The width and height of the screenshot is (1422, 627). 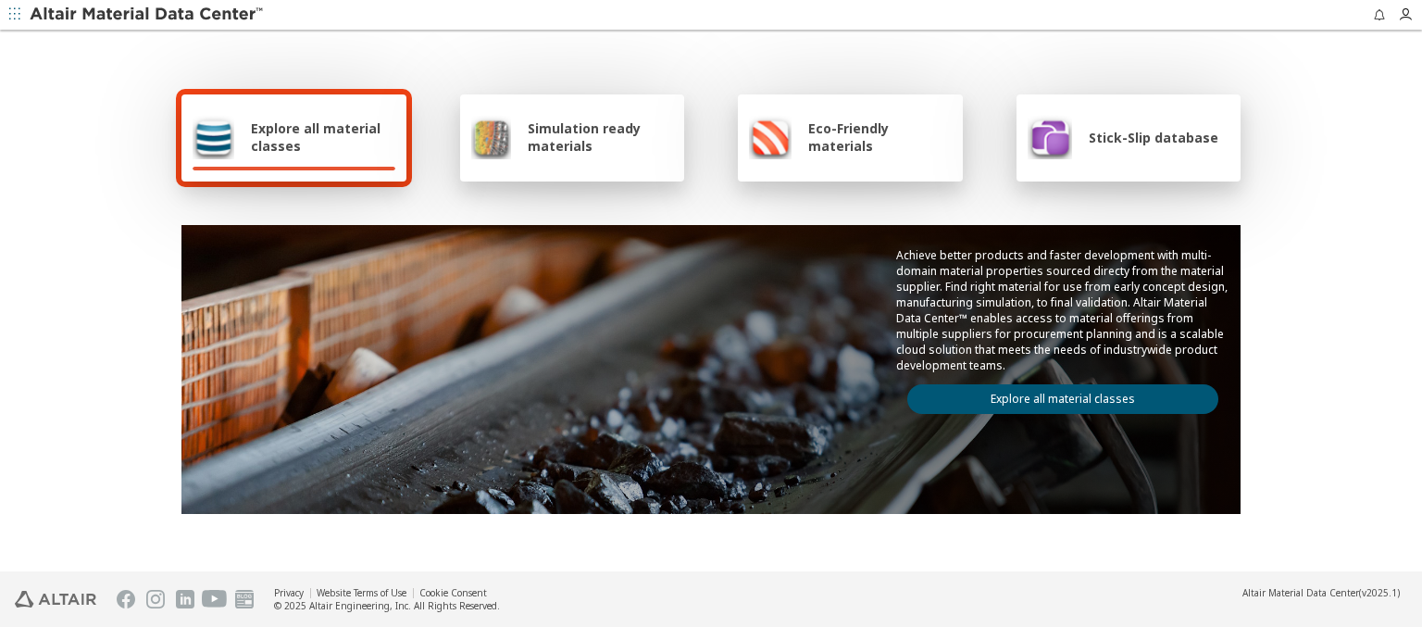 I want to click on span: Stick-Slip database, so click(x=1153, y=137).